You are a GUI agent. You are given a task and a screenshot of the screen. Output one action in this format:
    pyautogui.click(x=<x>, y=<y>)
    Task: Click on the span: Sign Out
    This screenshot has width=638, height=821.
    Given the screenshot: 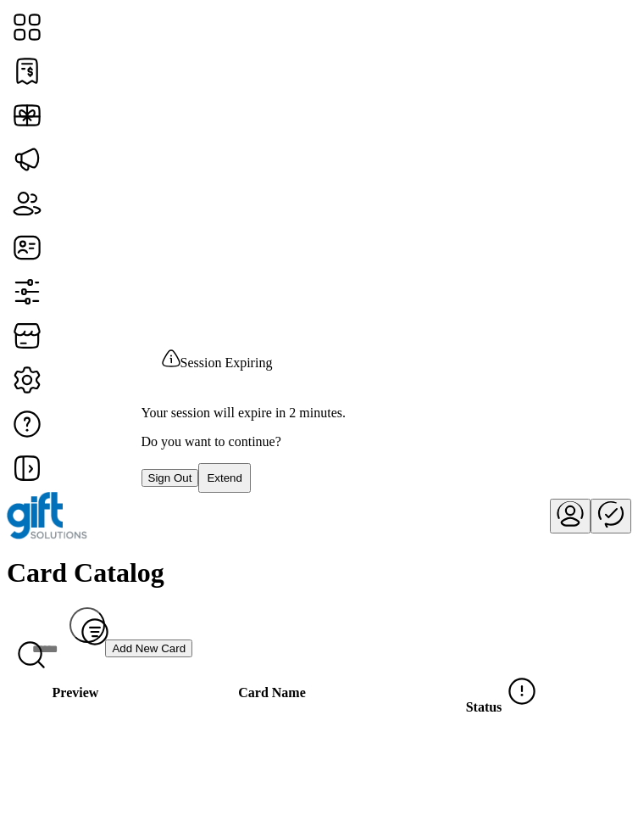 What is the action you would take?
    pyautogui.click(x=170, y=477)
    